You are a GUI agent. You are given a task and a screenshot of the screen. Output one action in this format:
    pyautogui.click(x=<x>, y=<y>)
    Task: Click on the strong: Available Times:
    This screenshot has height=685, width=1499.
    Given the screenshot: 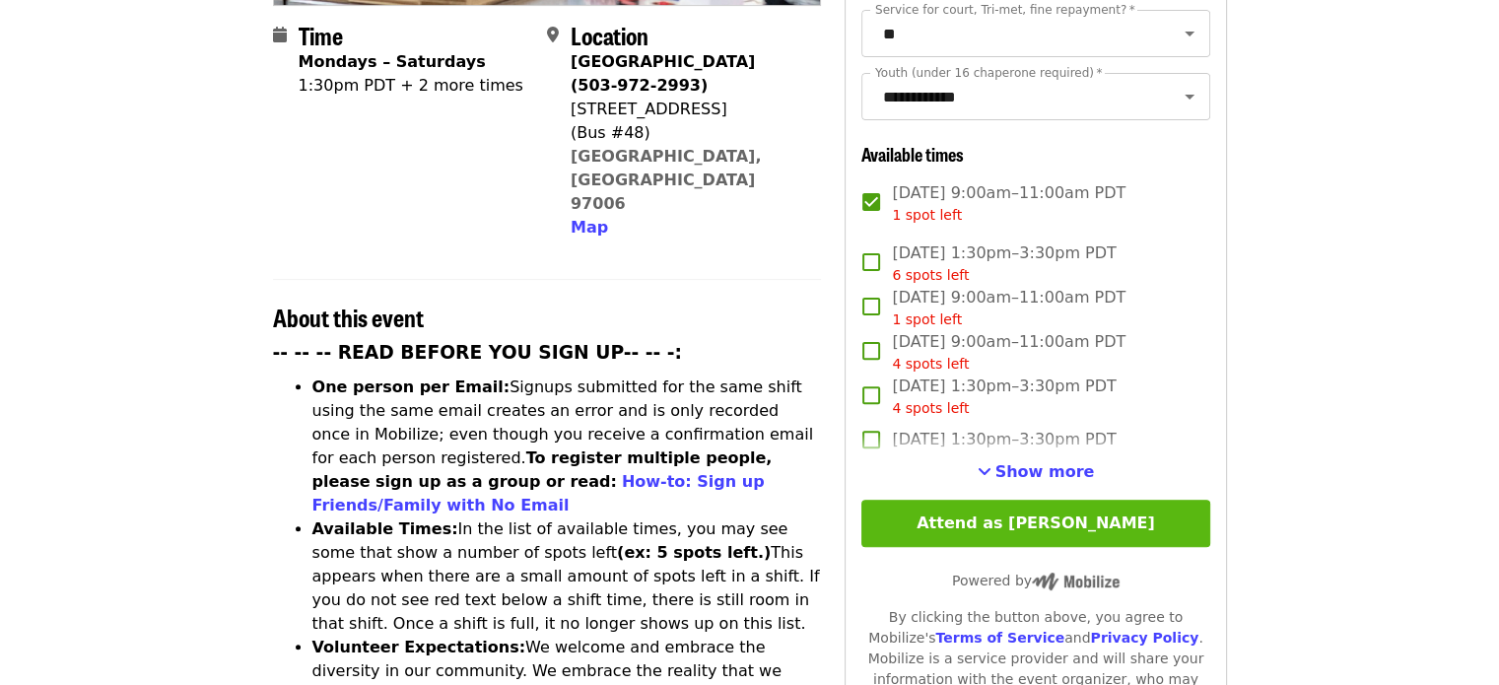 What is the action you would take?
    pyautogui.click(x=385, y=528)
    